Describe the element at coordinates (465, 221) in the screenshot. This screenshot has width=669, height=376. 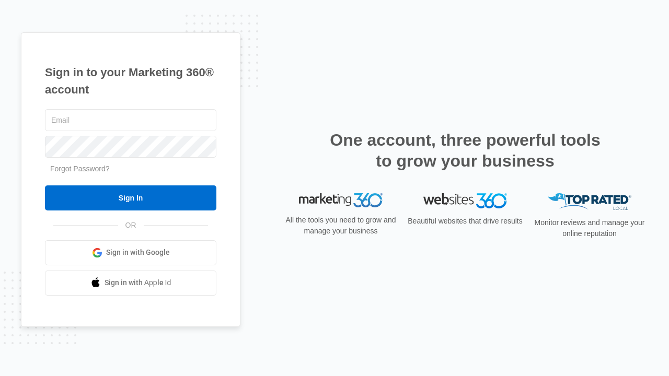
I see `p: Beautiful websites that drive results` at that location.